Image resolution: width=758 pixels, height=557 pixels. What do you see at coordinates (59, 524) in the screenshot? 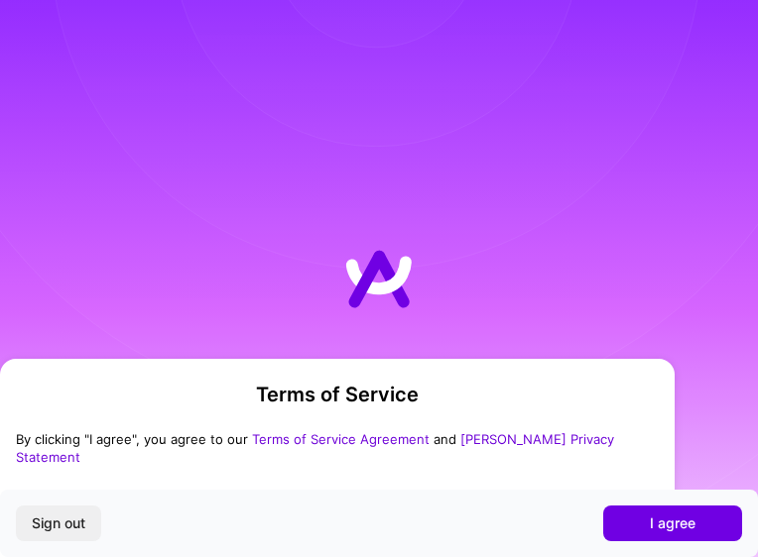
I see `button: Sign out` at bounding box center [59, 524].